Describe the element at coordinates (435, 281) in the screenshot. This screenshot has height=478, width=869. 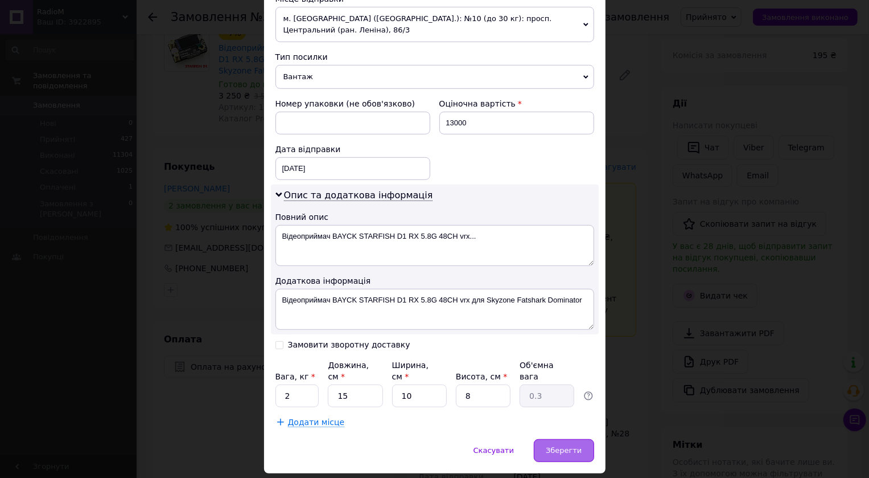
I see `div: Додаткова інформація` at that location.